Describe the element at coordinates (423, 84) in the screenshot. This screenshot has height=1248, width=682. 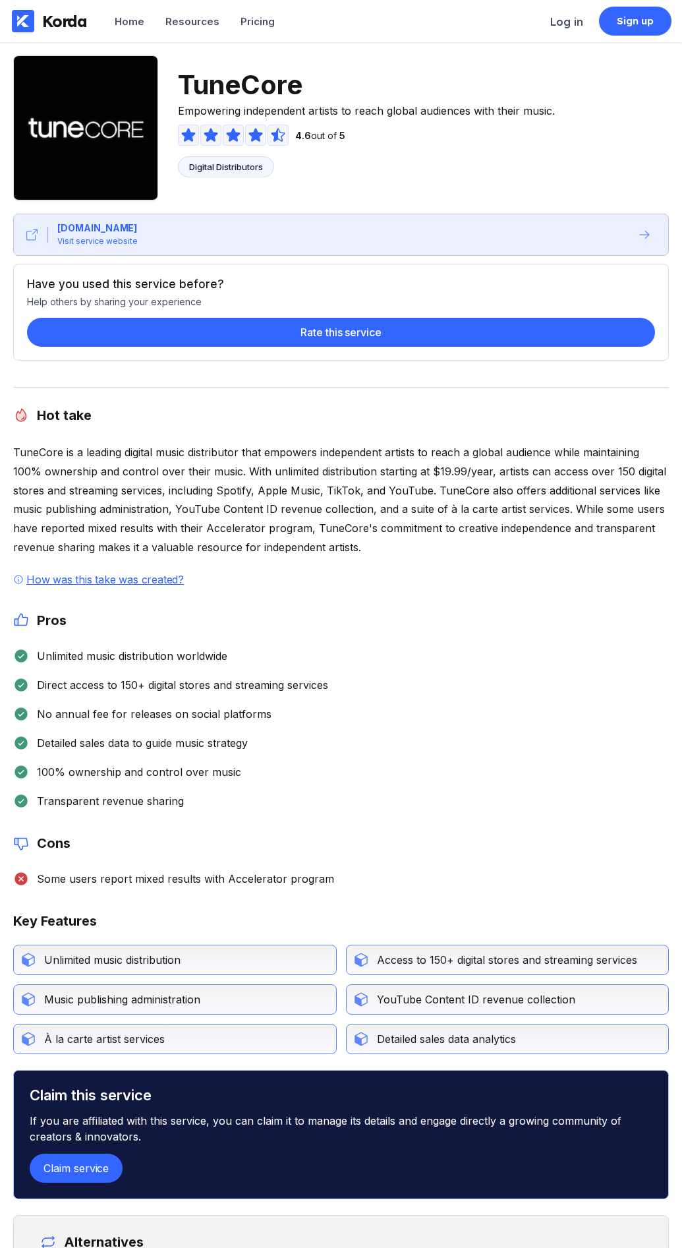
I see `span: TuneCore` at that location.